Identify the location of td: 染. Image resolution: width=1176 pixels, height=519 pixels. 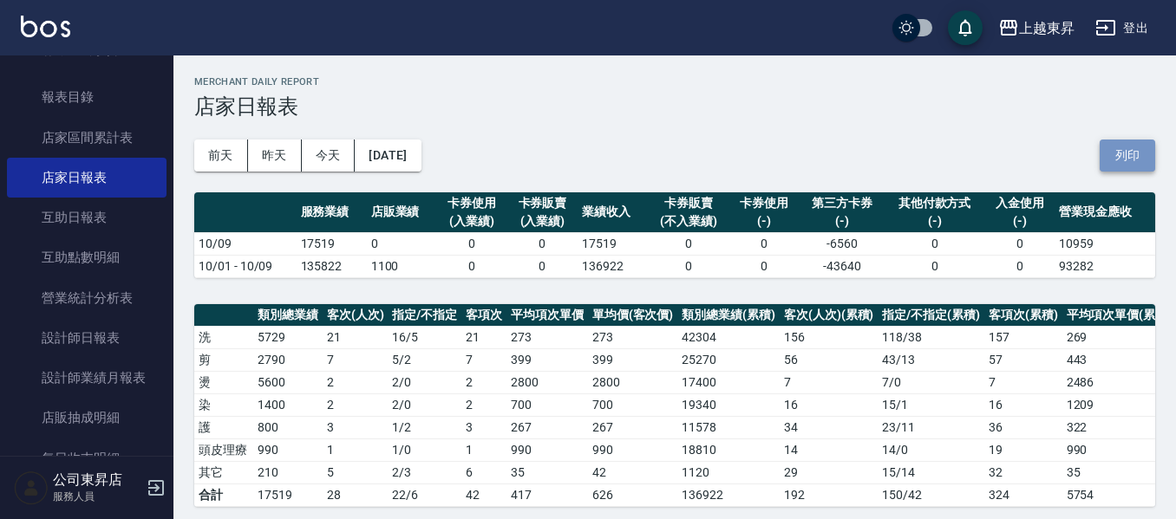
(224, 405).